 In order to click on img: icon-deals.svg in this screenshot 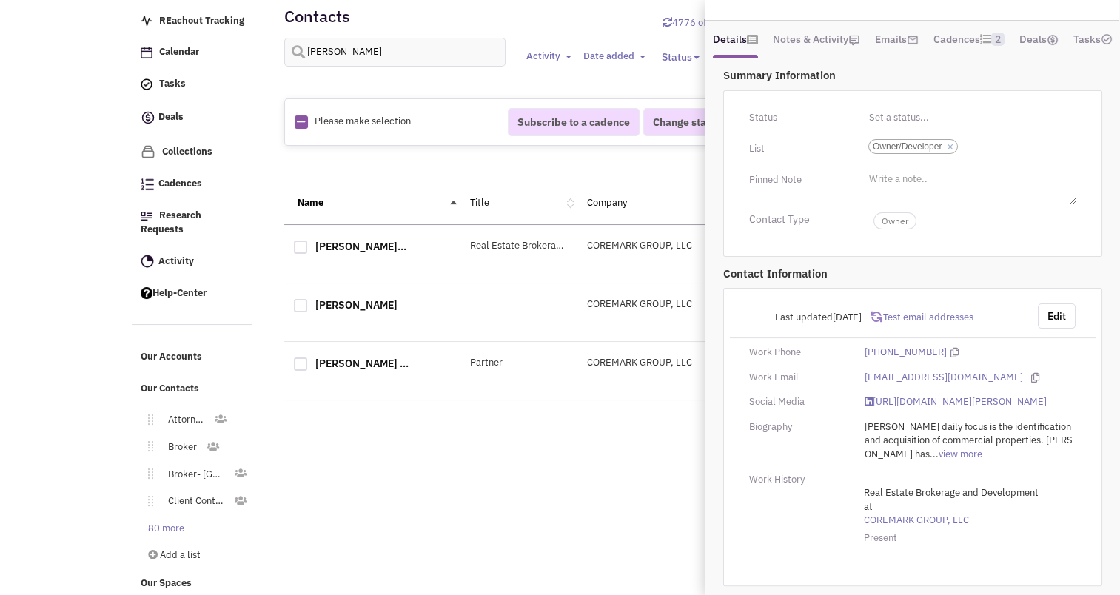, I will do `click(148, 118)`.